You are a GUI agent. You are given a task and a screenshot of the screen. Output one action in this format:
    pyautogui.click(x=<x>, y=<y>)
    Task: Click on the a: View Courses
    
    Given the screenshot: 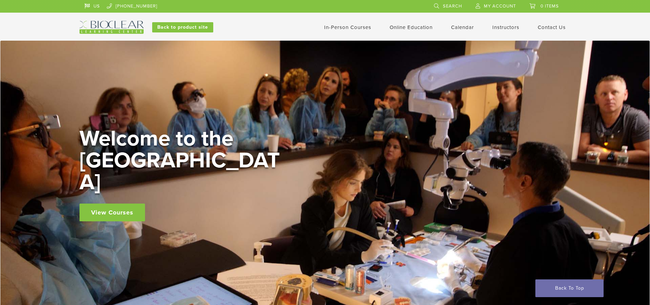 What is the action you would take?
    pyautogui.click(x=112, y=212)
    